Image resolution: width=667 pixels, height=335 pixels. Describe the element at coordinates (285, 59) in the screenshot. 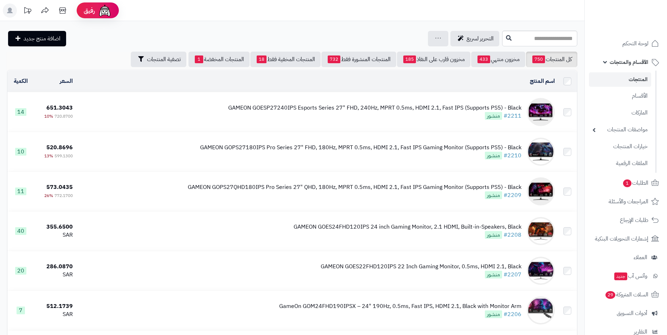

I see `a: المنتجات المخفية فقط18` at that location.